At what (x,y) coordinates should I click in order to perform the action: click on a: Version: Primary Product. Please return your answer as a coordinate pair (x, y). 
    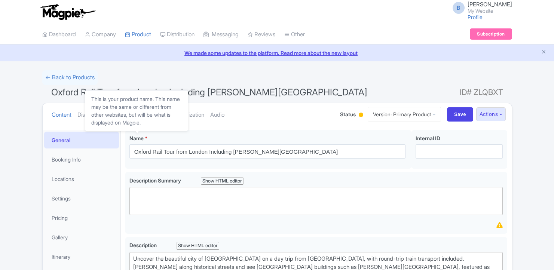
    Looking at the image, I should click on (404, 114).